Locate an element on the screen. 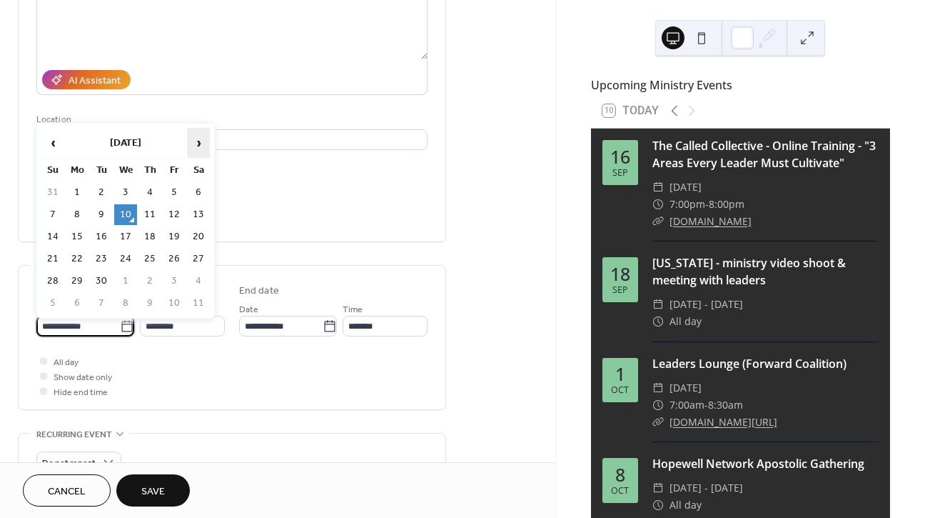 The image size is (925, 518). td: 30 is located at coordinates (101, 281).